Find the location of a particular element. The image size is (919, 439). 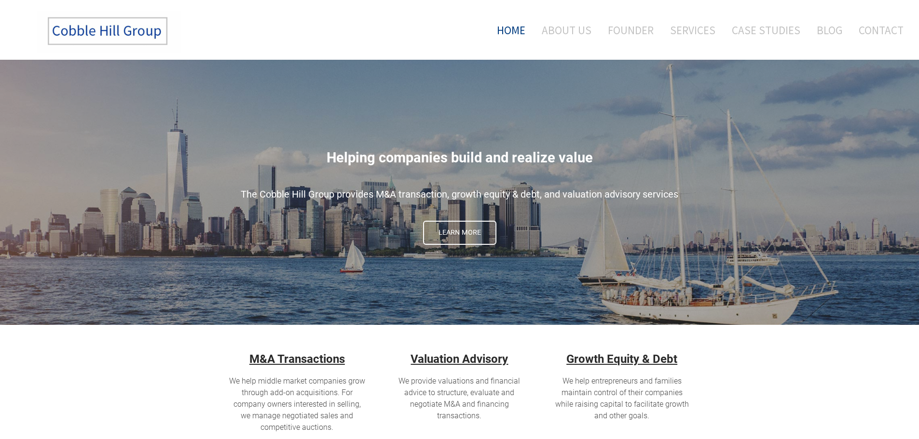

a: Learn More is located at coordinates (460, 233).